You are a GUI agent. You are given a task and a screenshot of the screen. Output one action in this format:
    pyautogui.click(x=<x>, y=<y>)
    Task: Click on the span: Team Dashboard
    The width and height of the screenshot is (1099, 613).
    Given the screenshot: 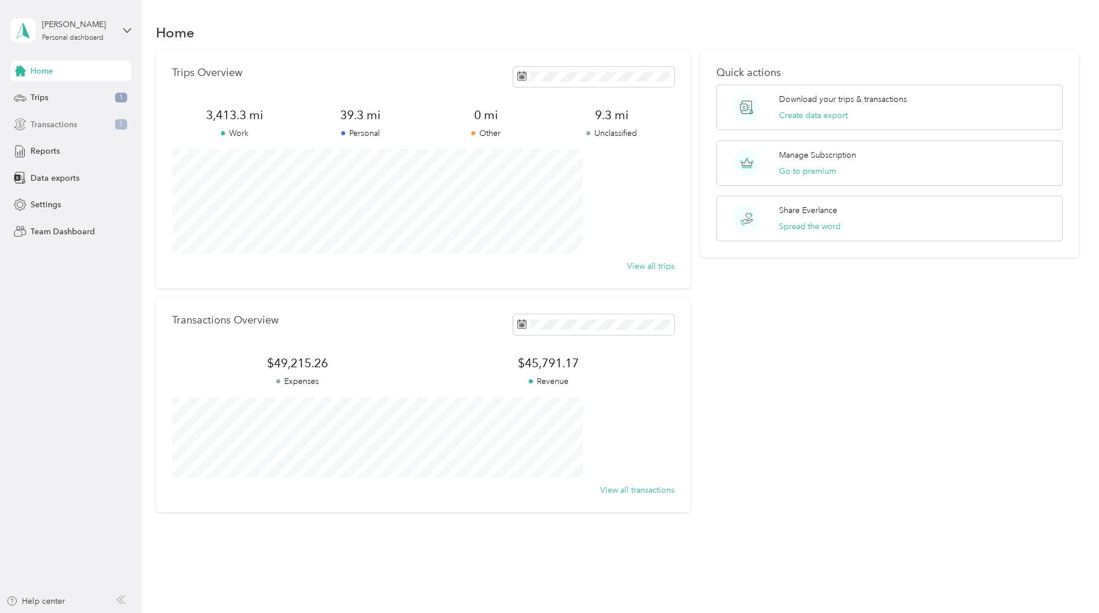 What is the action you would take?
    pyautogui.click(x=63, y=231)
    